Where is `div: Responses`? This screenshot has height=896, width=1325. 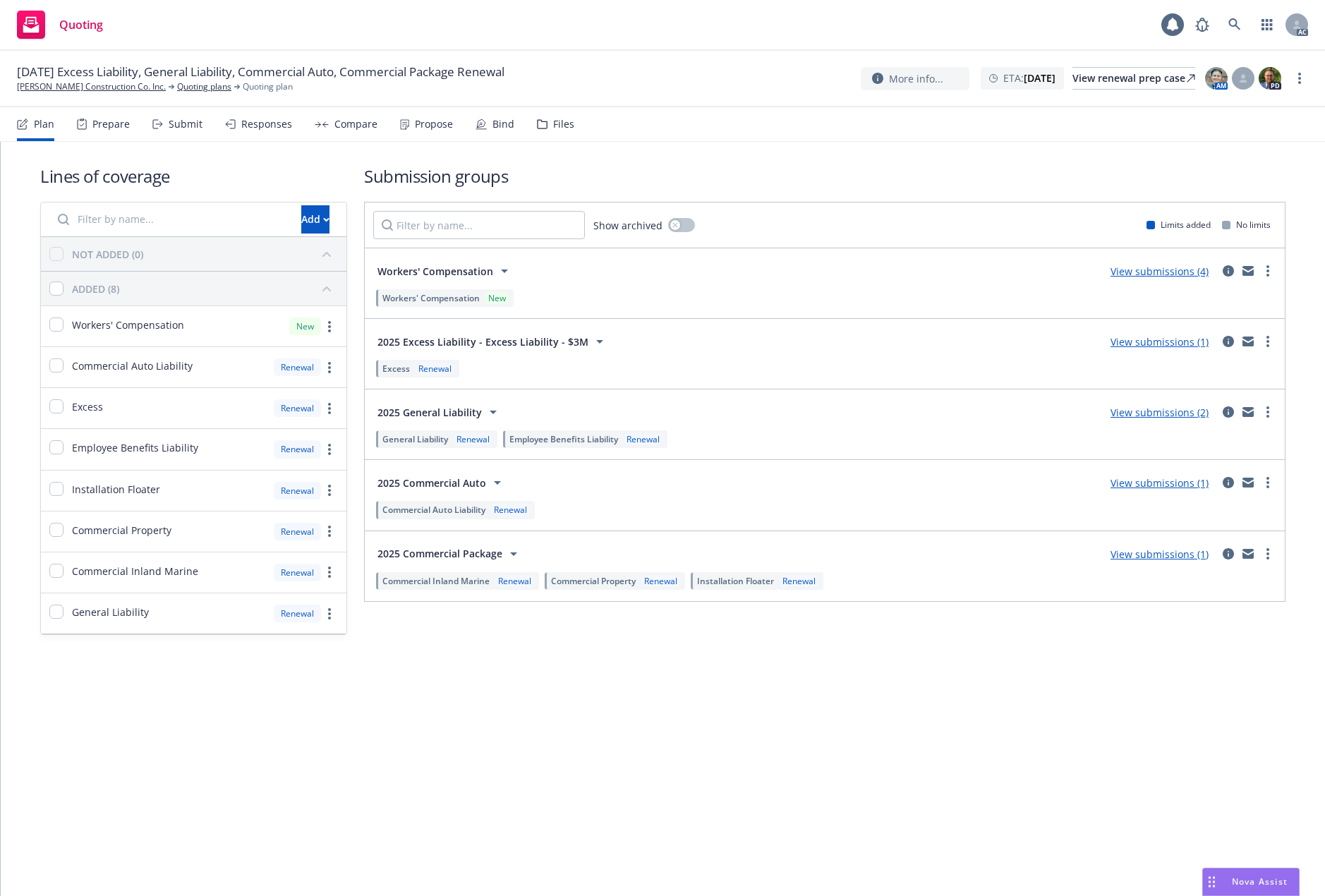 div: Responses is located at coordinates (266, 124).